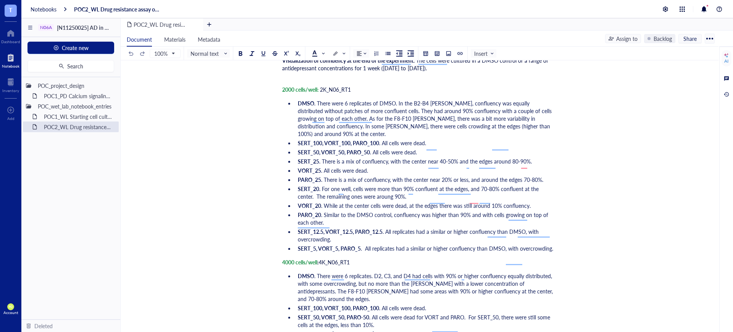  Describe the element at coordinates (432, 179) in the screenshot. I see `span: . There is a mix of confluency, with the center near 20% or less, and around the edges 70-80%.` at that location.